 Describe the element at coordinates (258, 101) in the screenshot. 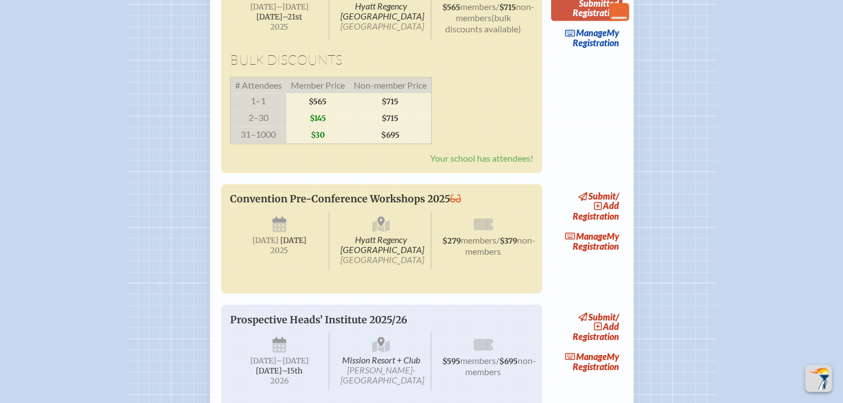

I see `span: 1–1` at that location.